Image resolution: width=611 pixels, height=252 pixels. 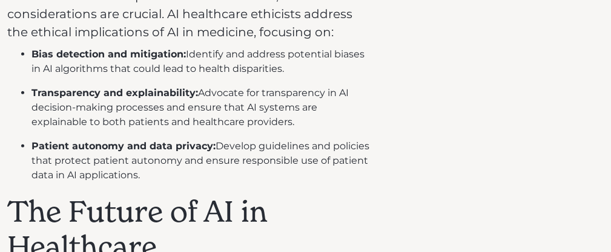 What do you see at coordinates (114, 93) in the screenshot?
I see `strong: Transparency and explainability:` at bounding box center [114, 93].